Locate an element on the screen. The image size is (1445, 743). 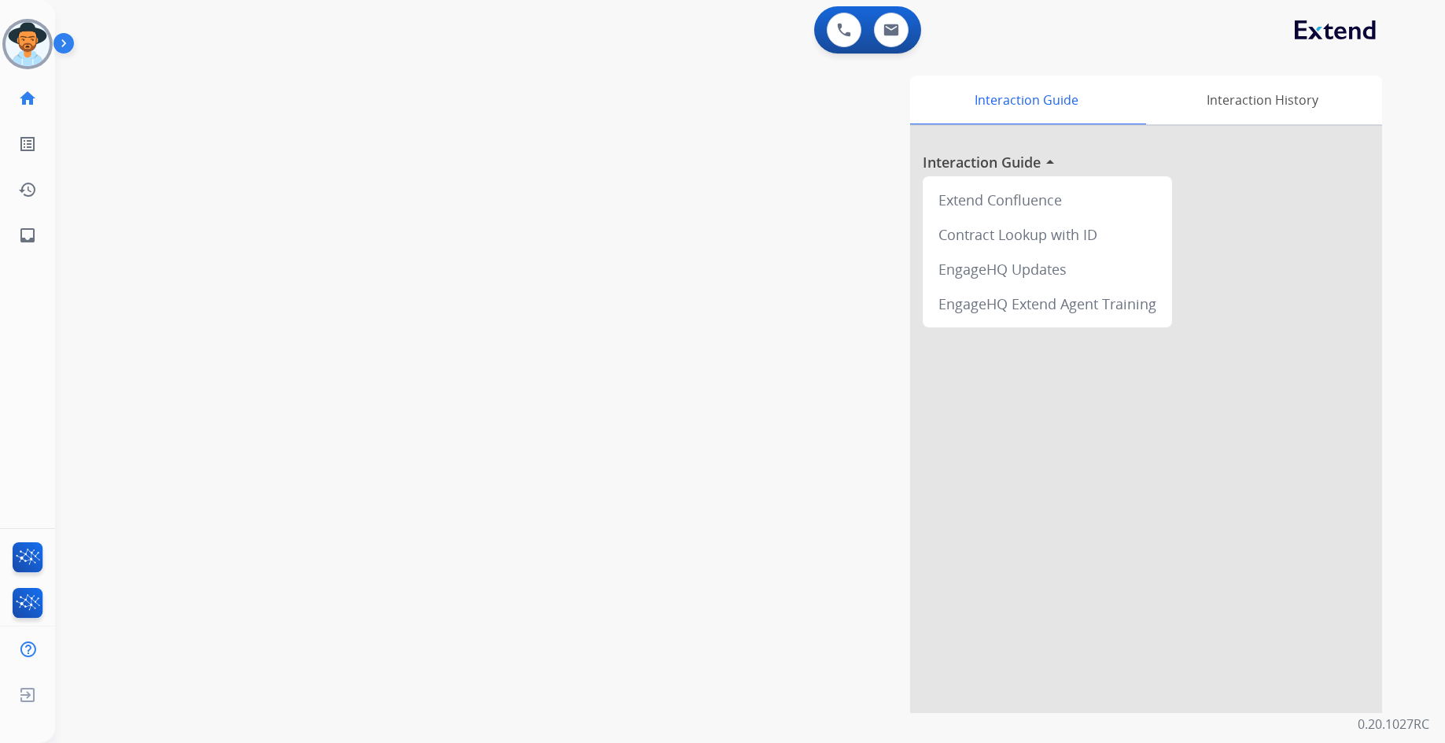
div: Interaction Guide is located at coordinates (1026, 100).